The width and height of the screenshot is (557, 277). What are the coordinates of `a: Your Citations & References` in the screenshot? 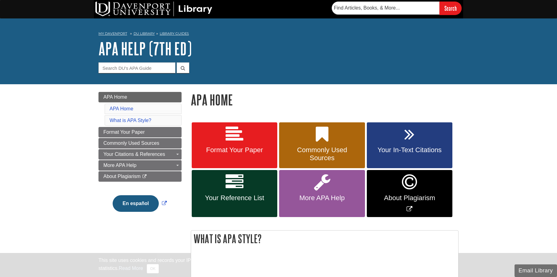 It's located at (140, 154).